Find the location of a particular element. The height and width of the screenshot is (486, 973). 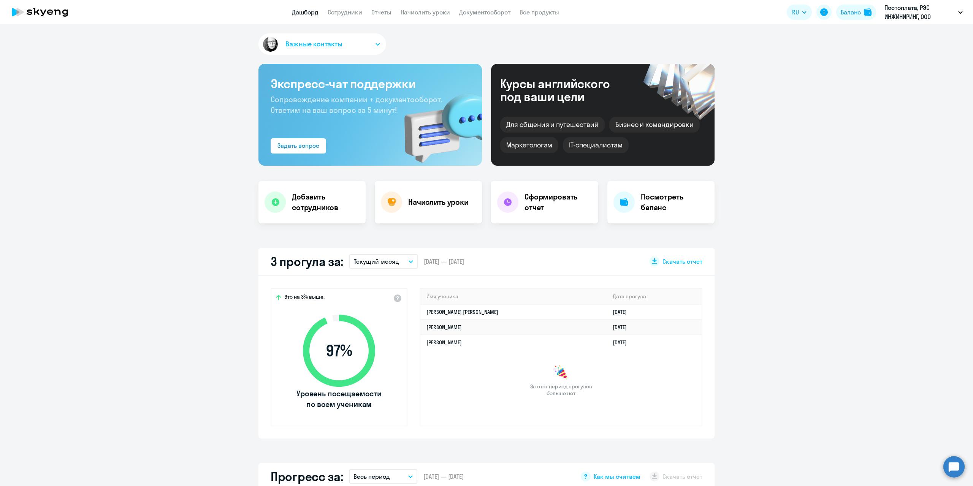

h3: Экспресс-чат поддержки is located at coordinates (370, 84).